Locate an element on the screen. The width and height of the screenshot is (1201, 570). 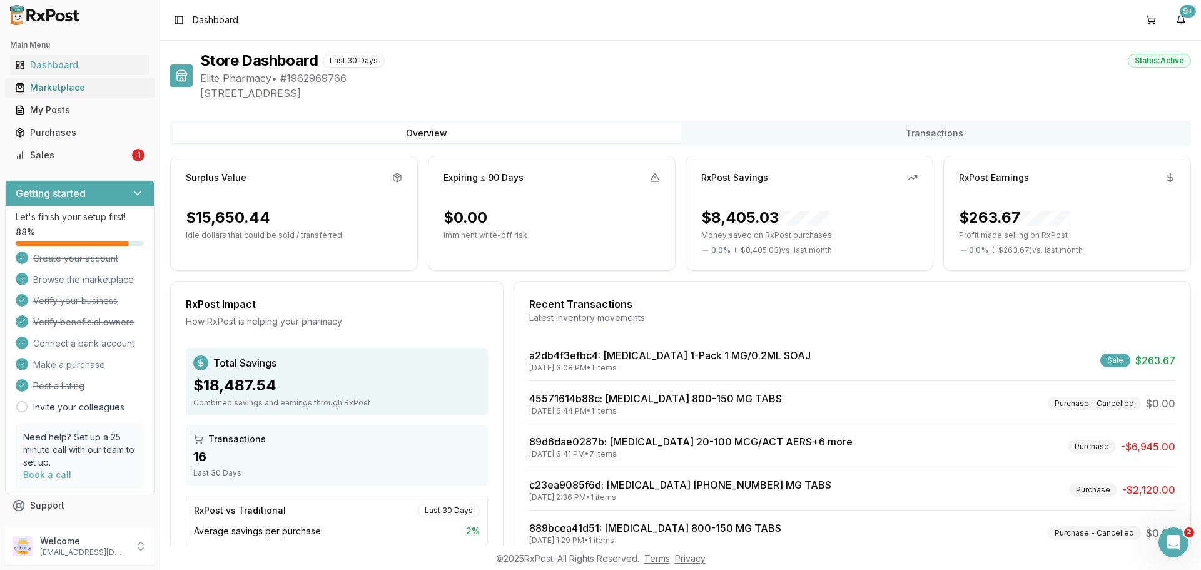
div: Purchases is located at coordinates (79, 133).